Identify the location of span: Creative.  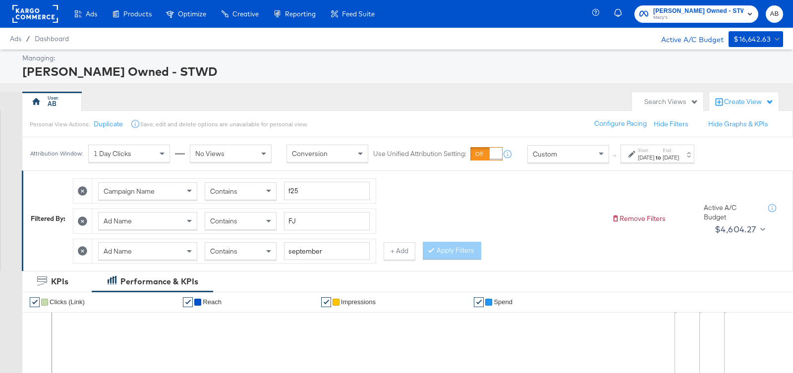
(245, 14).